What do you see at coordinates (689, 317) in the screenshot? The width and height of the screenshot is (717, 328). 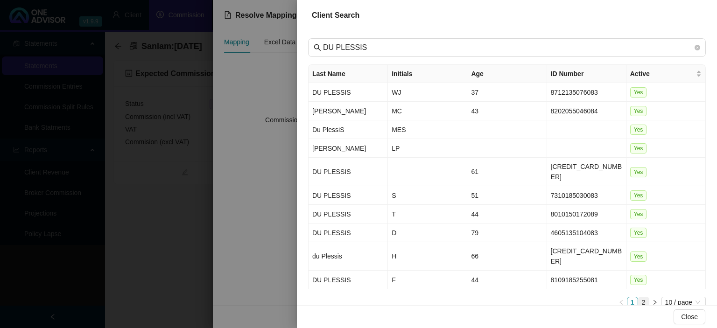 I see `button: Close` at bounding box center [689, 317].